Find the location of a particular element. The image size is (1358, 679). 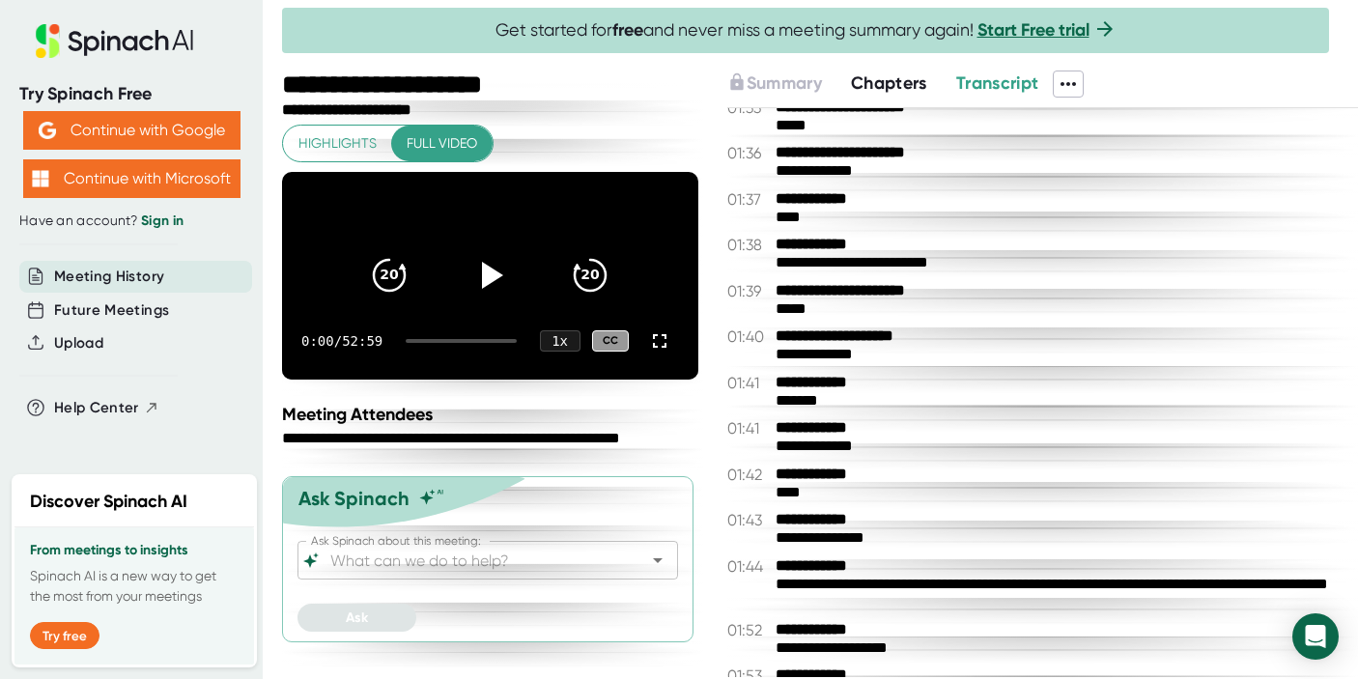

span: Summary is located at coordinates (784, 83).